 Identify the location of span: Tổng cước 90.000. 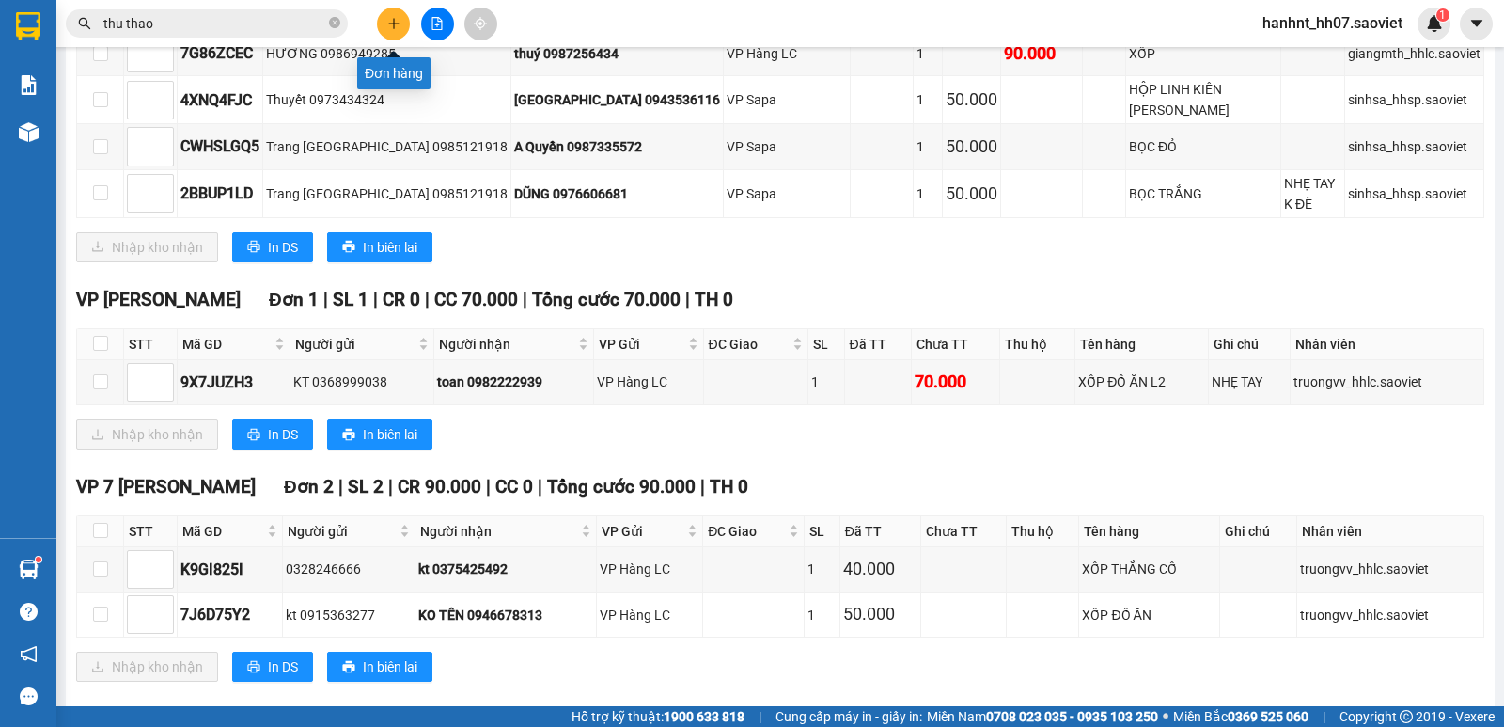
(621, 486).